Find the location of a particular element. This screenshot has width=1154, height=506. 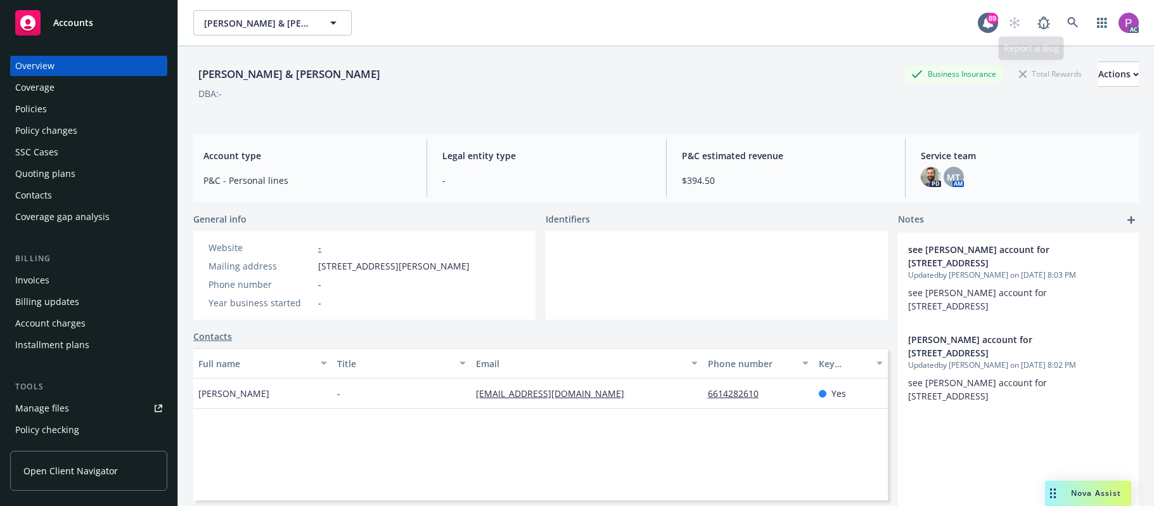

div: Contacts is located at coordinates (34, 195).